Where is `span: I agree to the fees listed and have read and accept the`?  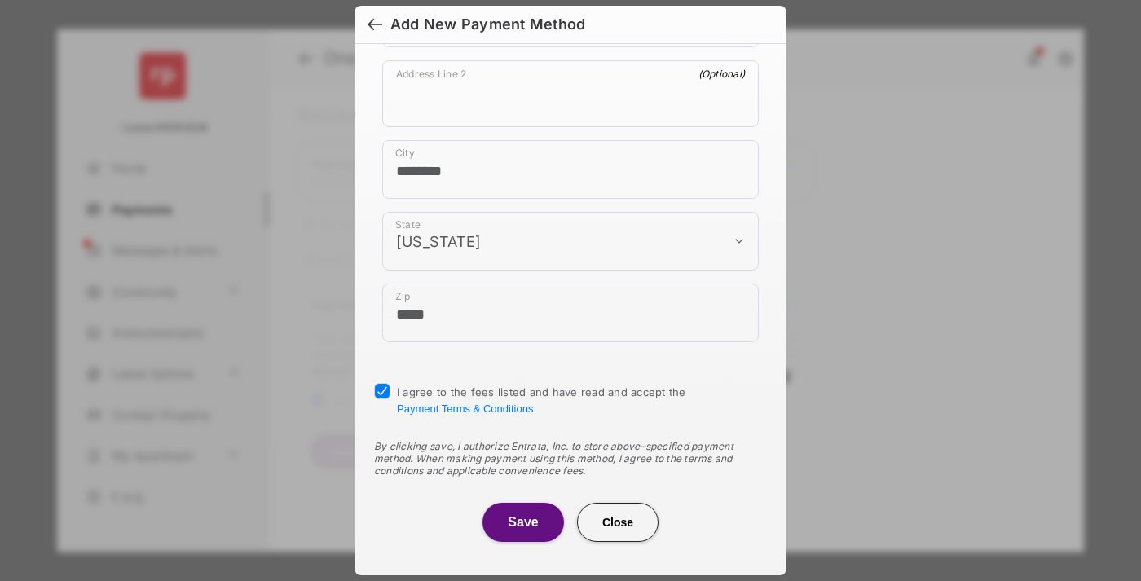
span: I agree to the fees listed and have read and accept the is located at coordinates (541, 400).